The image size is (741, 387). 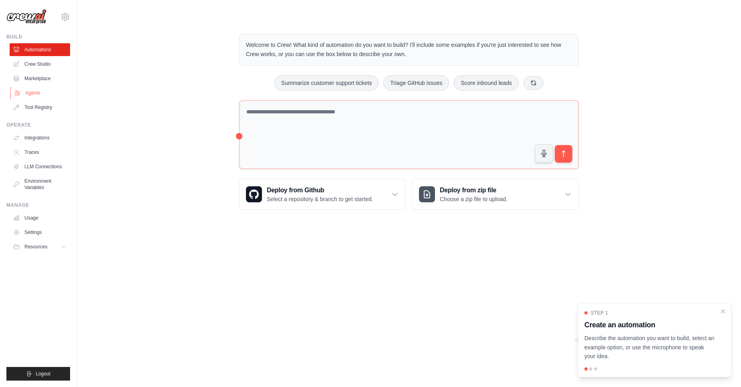 What do you see at coordinates (473, 199) in the screenshot?
I see `p: Choose a zip file to upload.` at bounding box center [473, 199].